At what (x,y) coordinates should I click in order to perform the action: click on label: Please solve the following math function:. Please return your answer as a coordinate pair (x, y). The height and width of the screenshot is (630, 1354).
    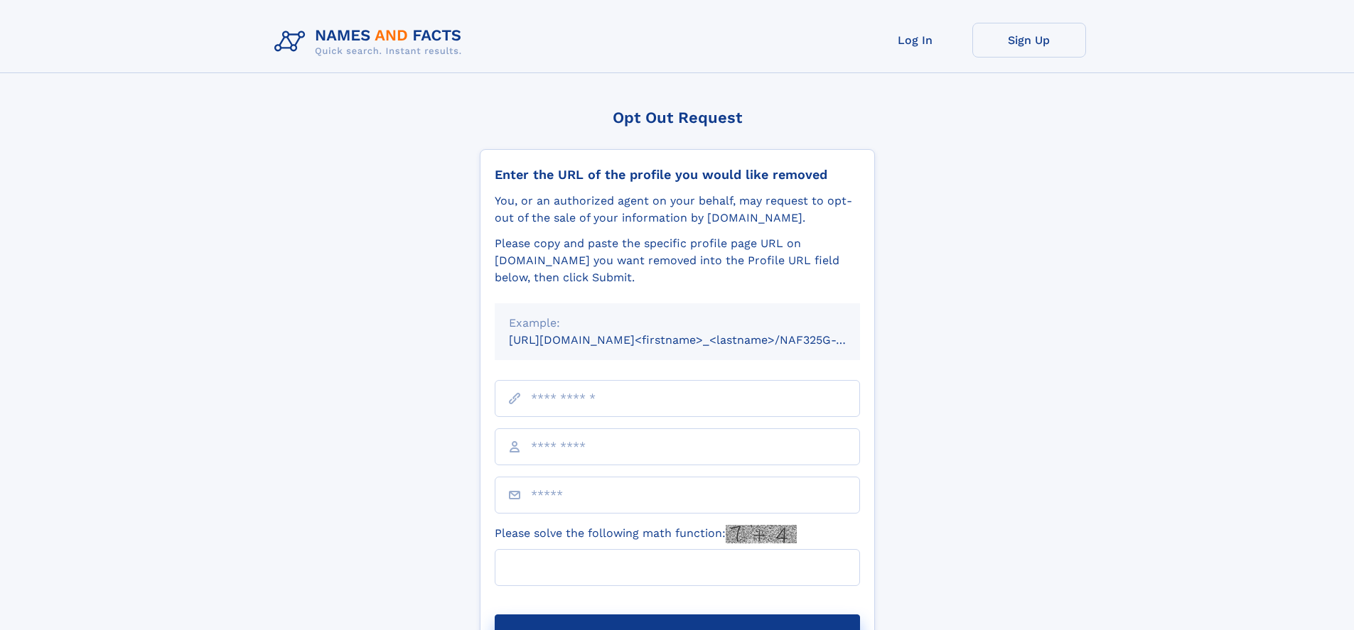
    Looking at the image, I should click on (645, 534).